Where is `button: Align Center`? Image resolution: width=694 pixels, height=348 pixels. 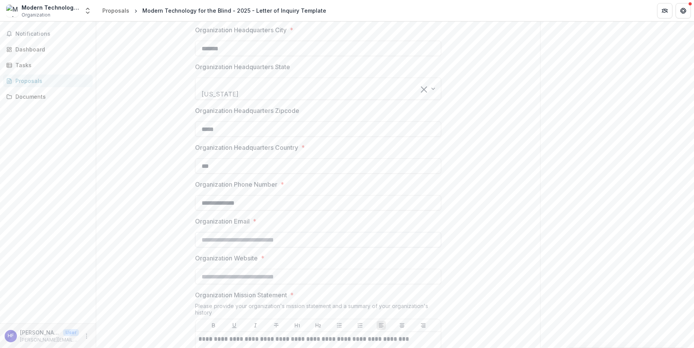
button: Align Center is located at coordinates (402, 326).